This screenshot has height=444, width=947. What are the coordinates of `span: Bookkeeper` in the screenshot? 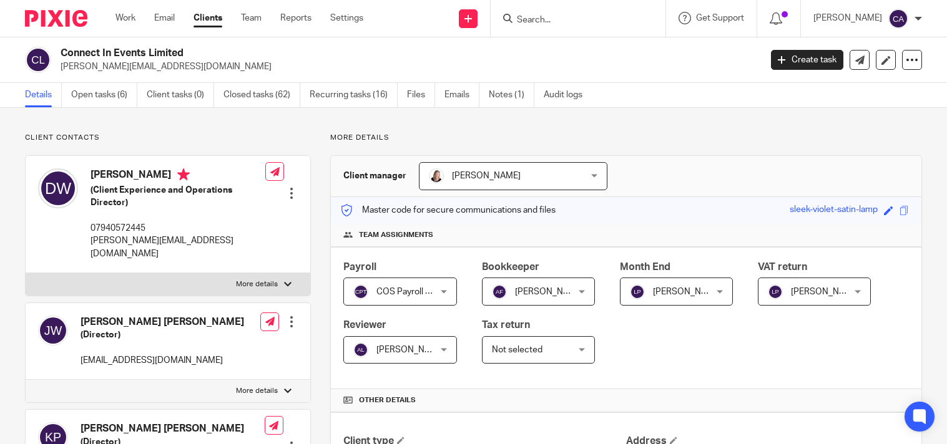 It's located at (511, 267).